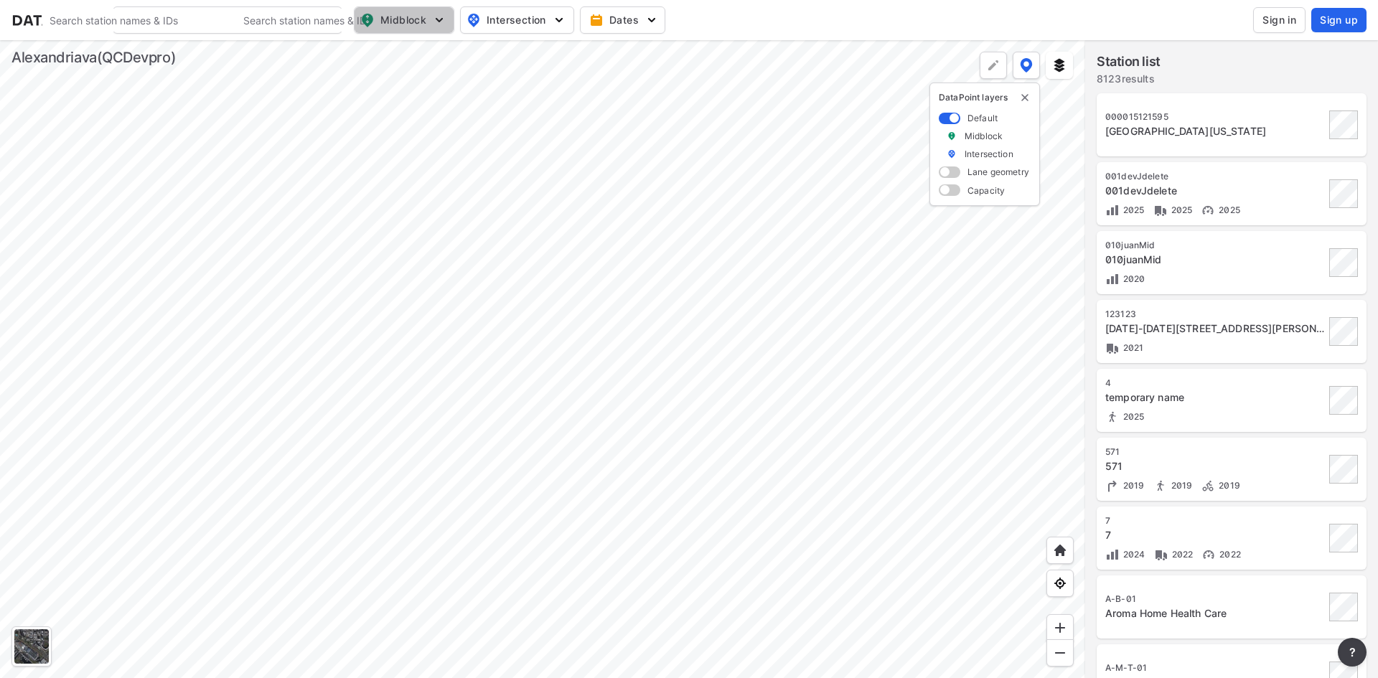 This screenshot has height=678, width=1378. I want to click on div: 000015121595, so click(1215, 117).